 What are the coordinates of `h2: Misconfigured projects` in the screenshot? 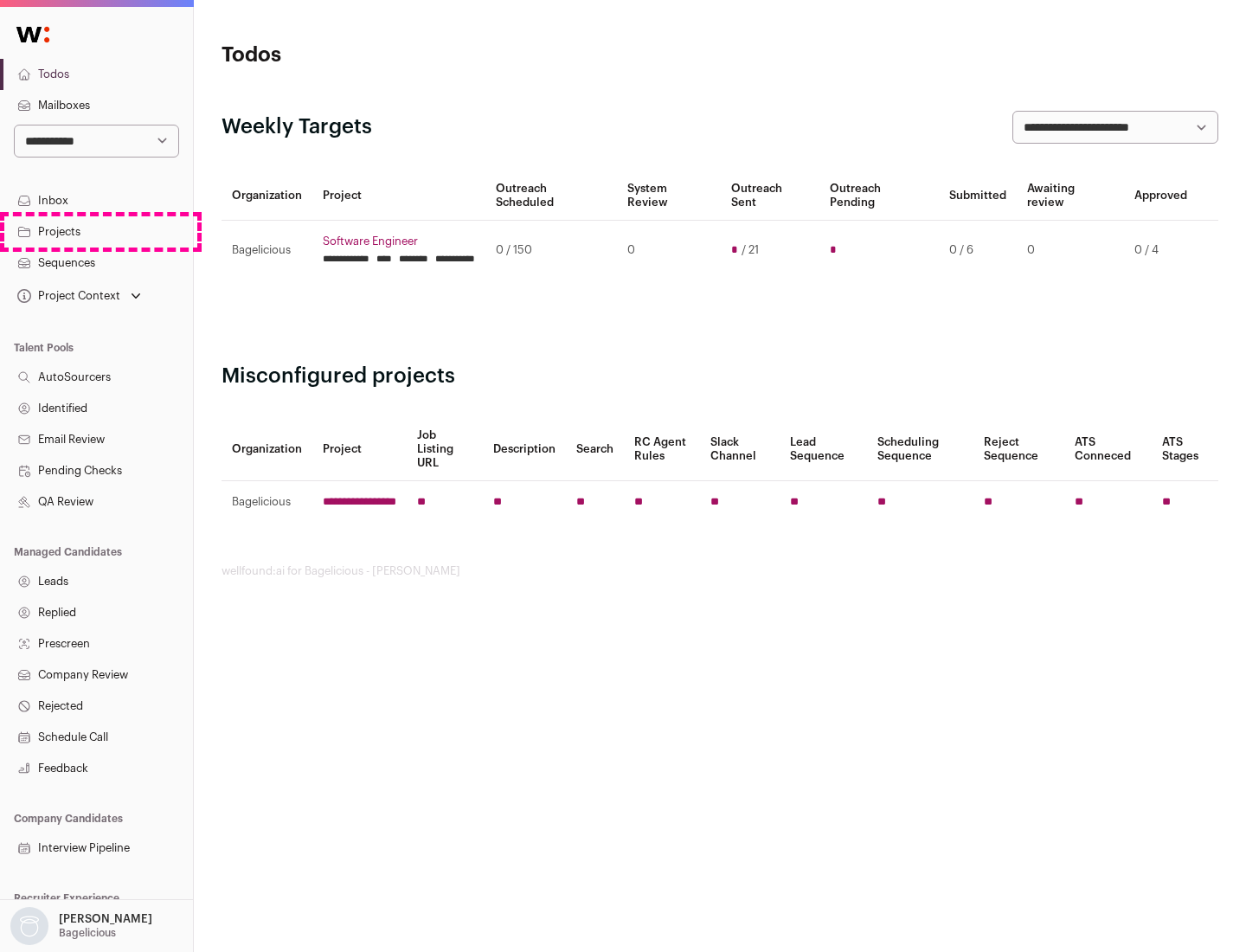 It's located at (720, 376).